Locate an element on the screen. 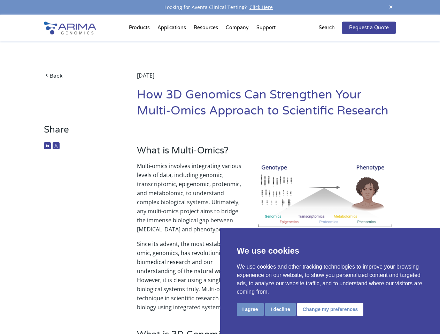  p: We use cookies and other tracking technologies to improve your browsing experience on our website... is located at coordinates (330, 280).